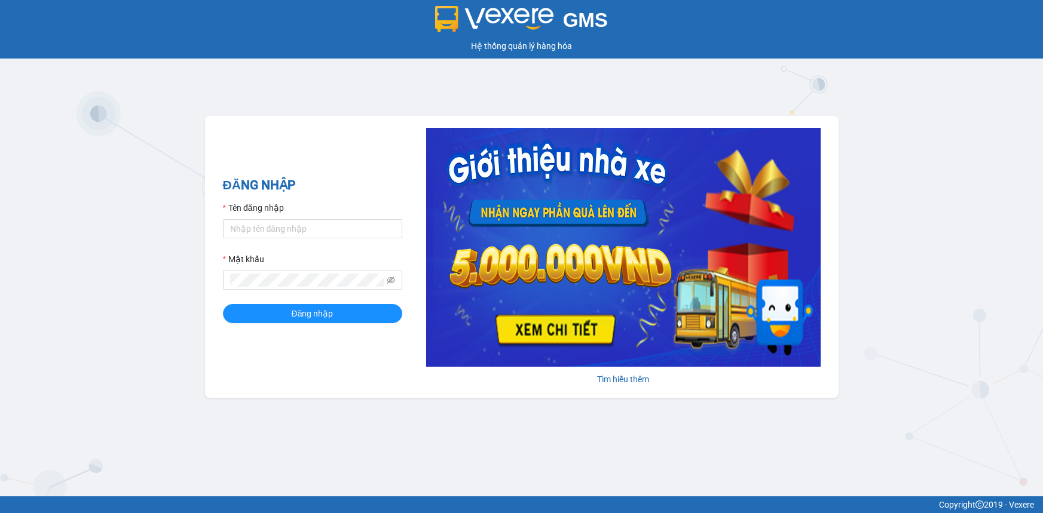 The width and height of the screenshot is (1043, 513). I want to click on span: copyright, so click(979, 505).